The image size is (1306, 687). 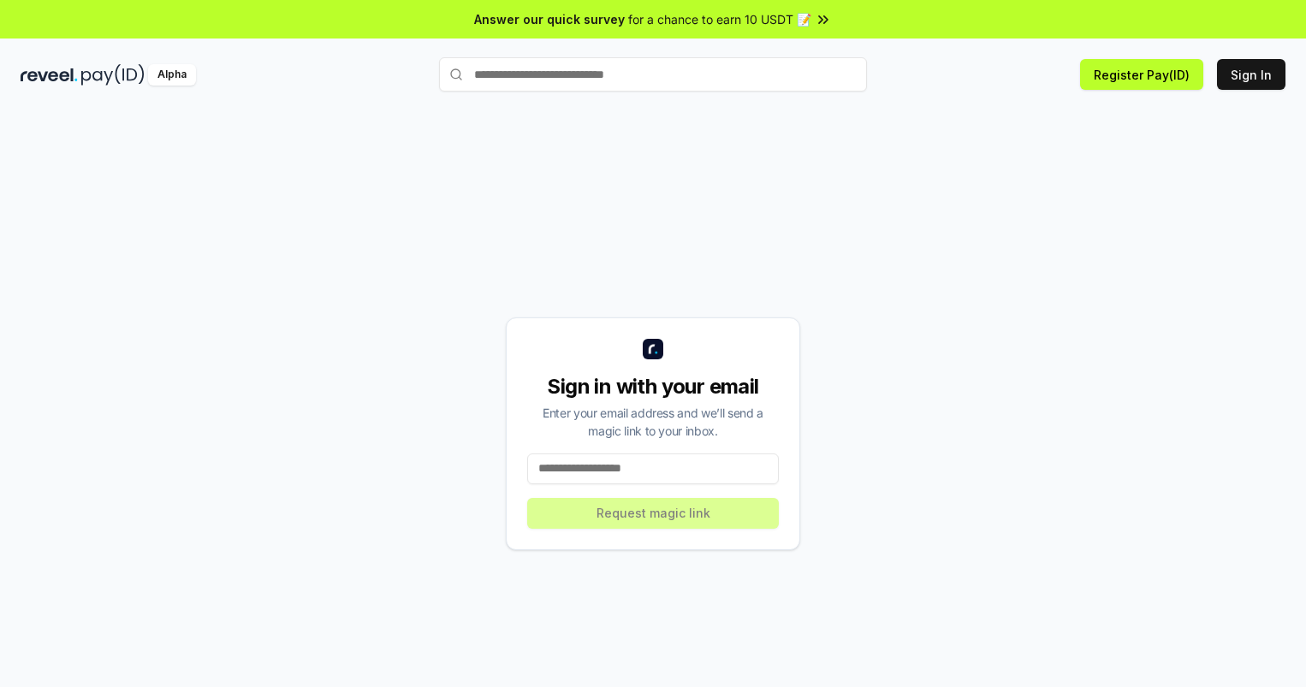 I want to click on img: pay_id, so click(x=113, y=74).